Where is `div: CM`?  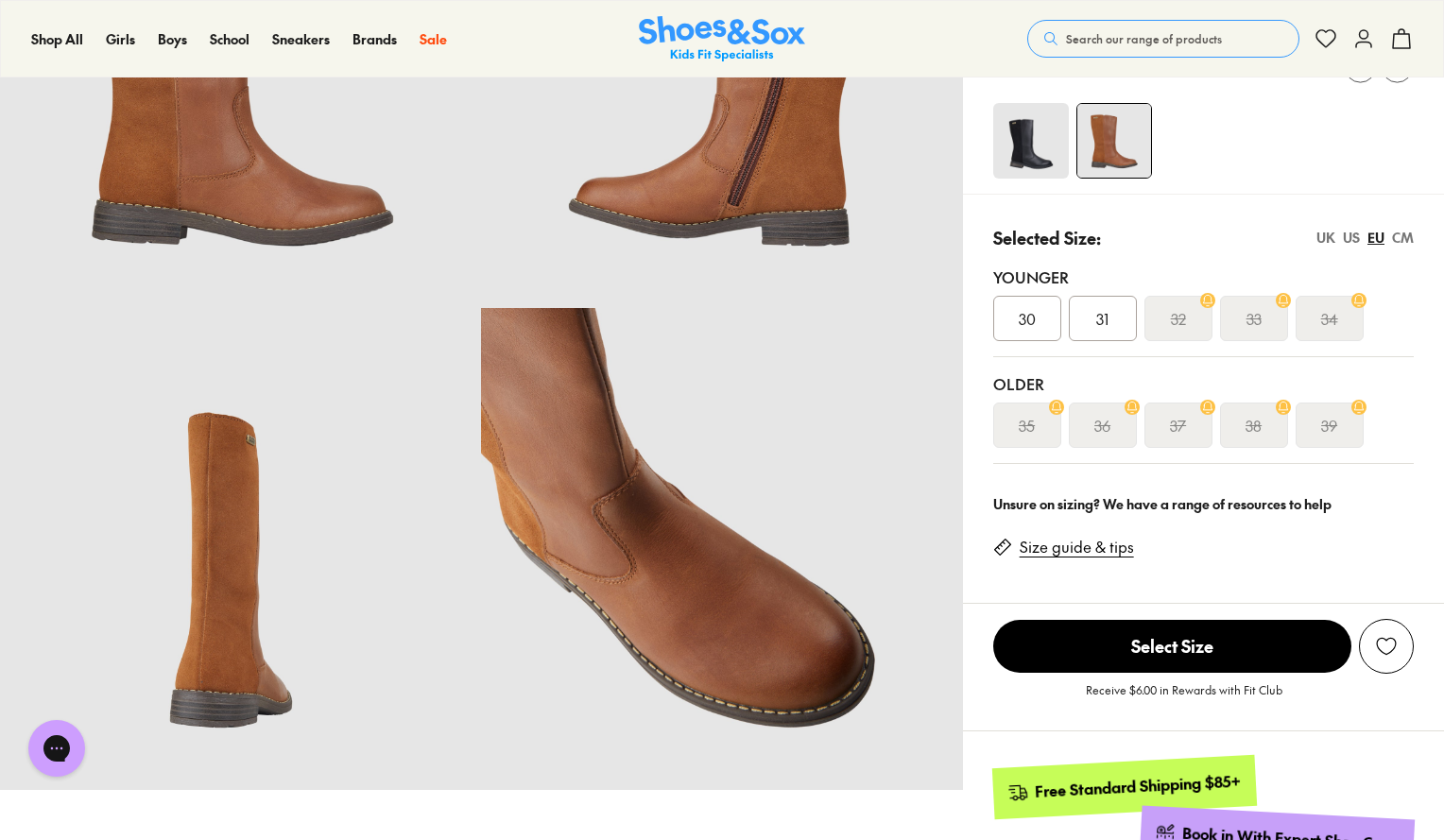
div: CM is located at coordinates (1402, 237).